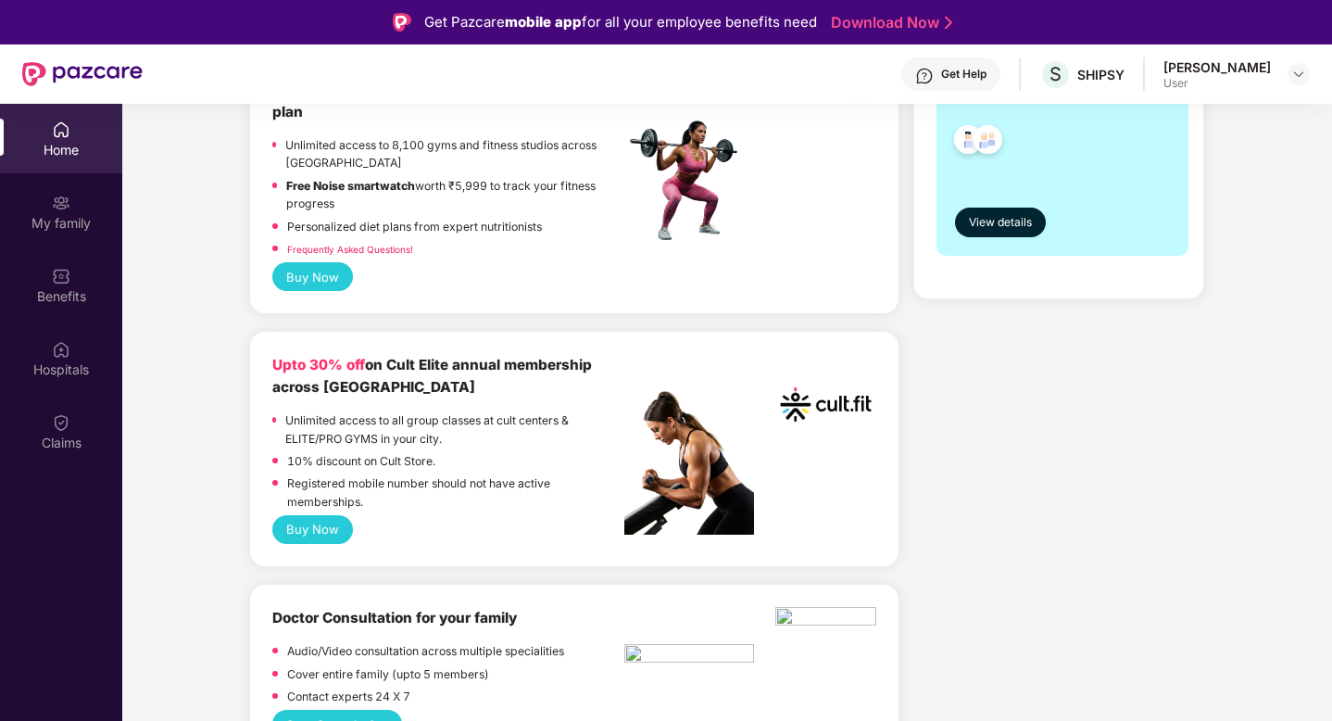  I want to click on img: svg+xml;base64,PHN2ZyB3aWR0aD0iMjAiIGhlaWdodD0iMjAiIHZpZXdCb3g9IjAgMCAyMCAyMCIgZmlsbD0ibm9uZSIgeG..., so click(61, 203).